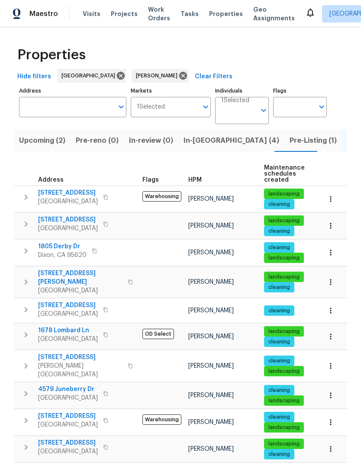 The width and height of the screenshot is (361, 465). Describe the element at coordinates (242, 91) in the screenshot. I see `label: Individuals` at that location.